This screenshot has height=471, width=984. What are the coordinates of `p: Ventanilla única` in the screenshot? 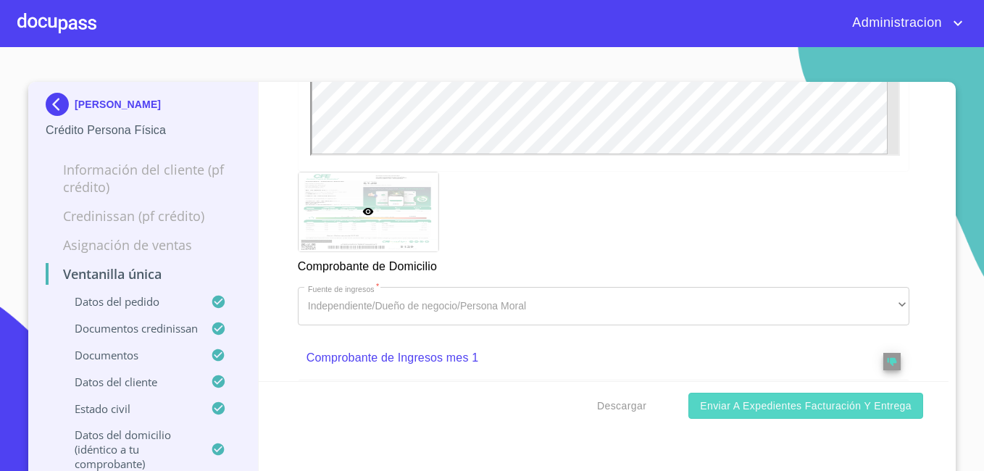 It's located at (143, 274).